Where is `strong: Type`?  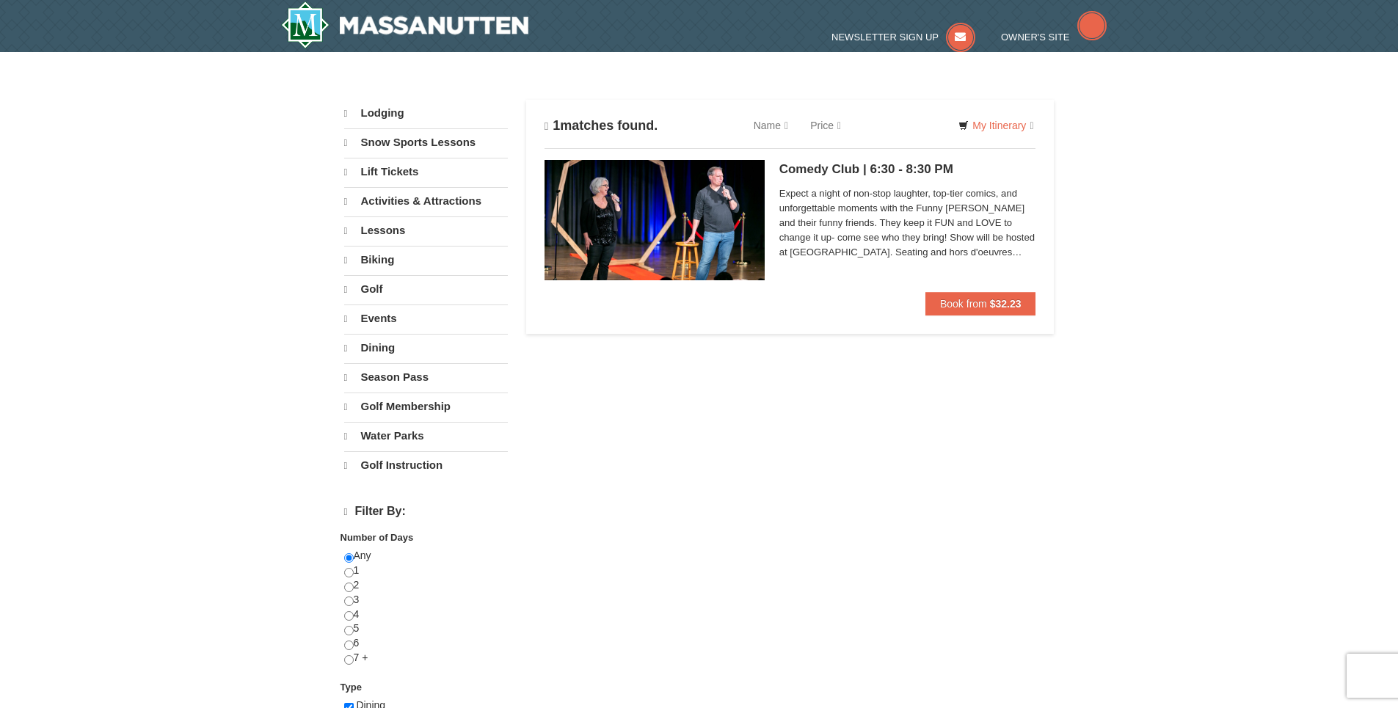
strong: Type is located at coordinates (351, 687).